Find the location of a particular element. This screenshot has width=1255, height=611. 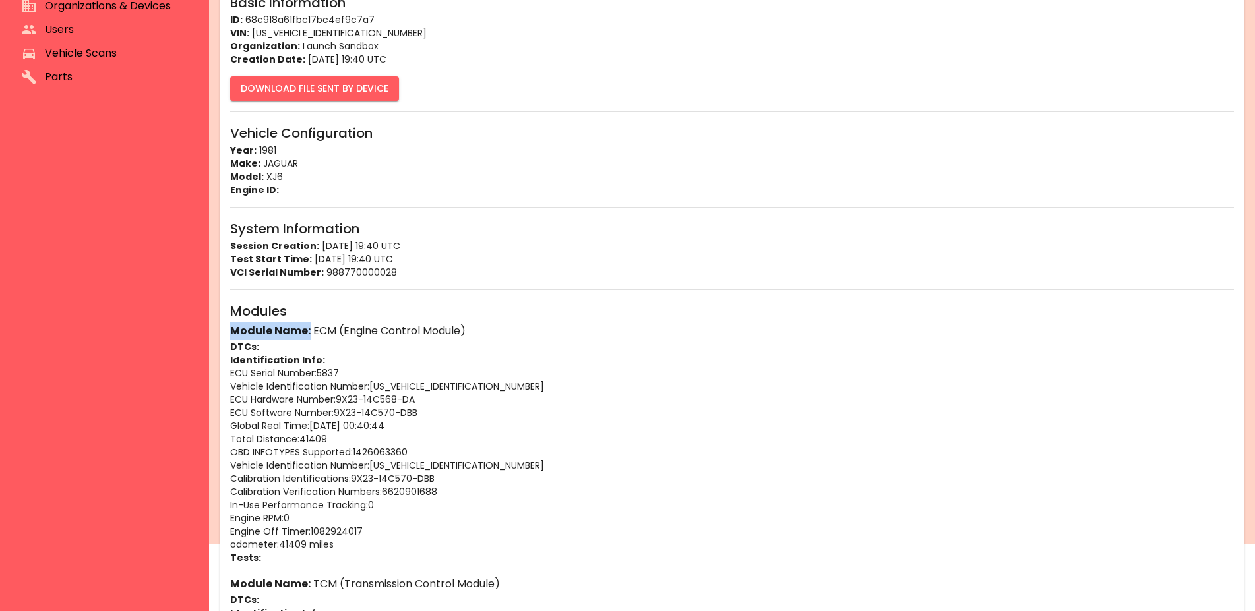

h6: Vehicle Configuration is located at coordinates (732, 133).